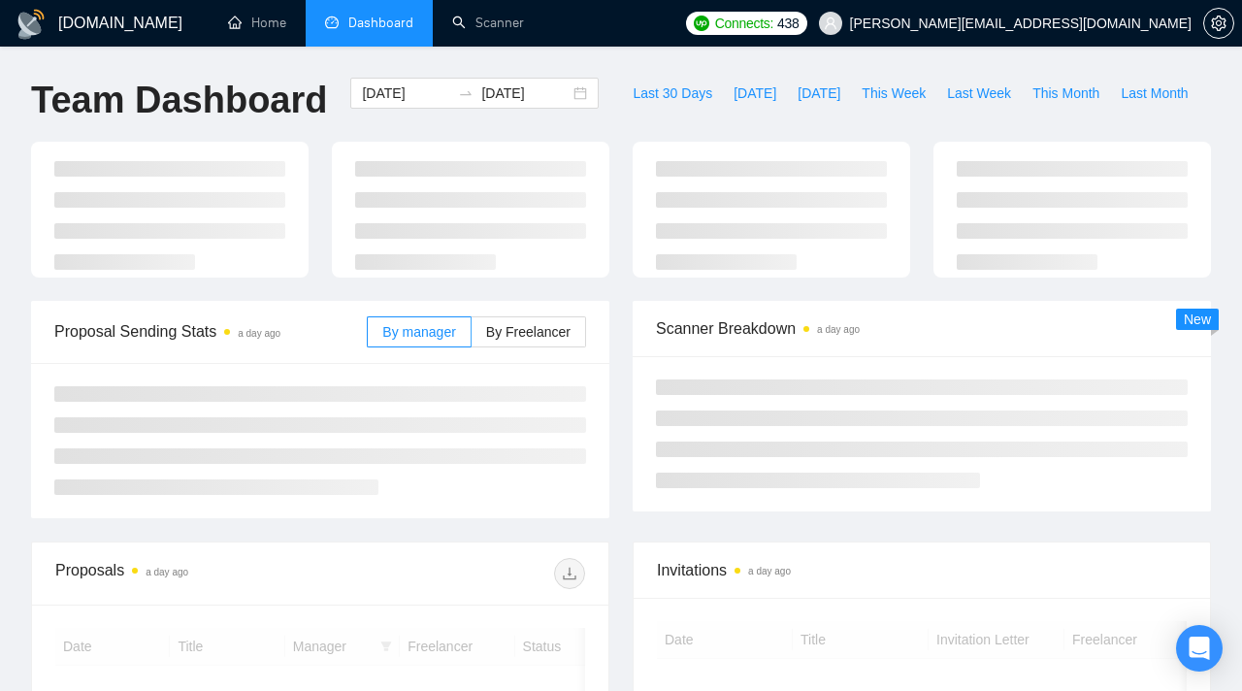  Describe the element at coordinates (380, 22) in the screenshot. I see `span: Dashboard` at that location.